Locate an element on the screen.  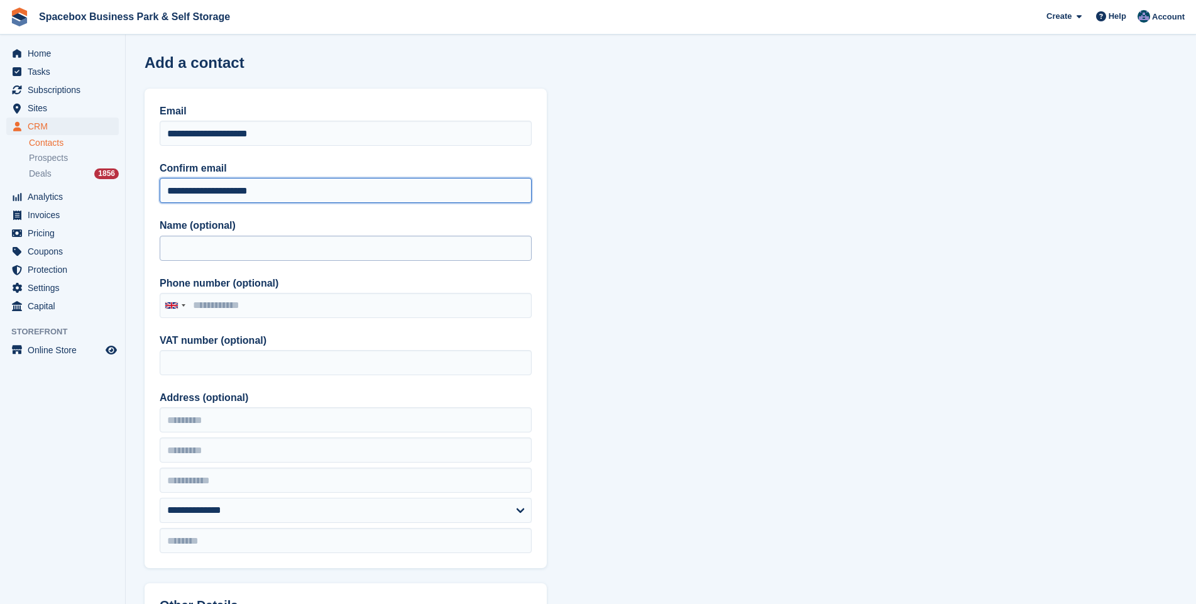
span: Create is located at coordinates (1059, 16).